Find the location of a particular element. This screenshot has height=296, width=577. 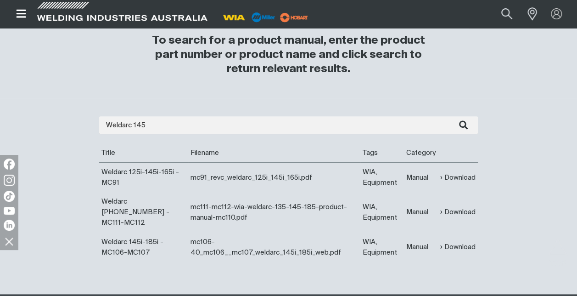

input: Product name or item number... is located at coordinates (501, 14).